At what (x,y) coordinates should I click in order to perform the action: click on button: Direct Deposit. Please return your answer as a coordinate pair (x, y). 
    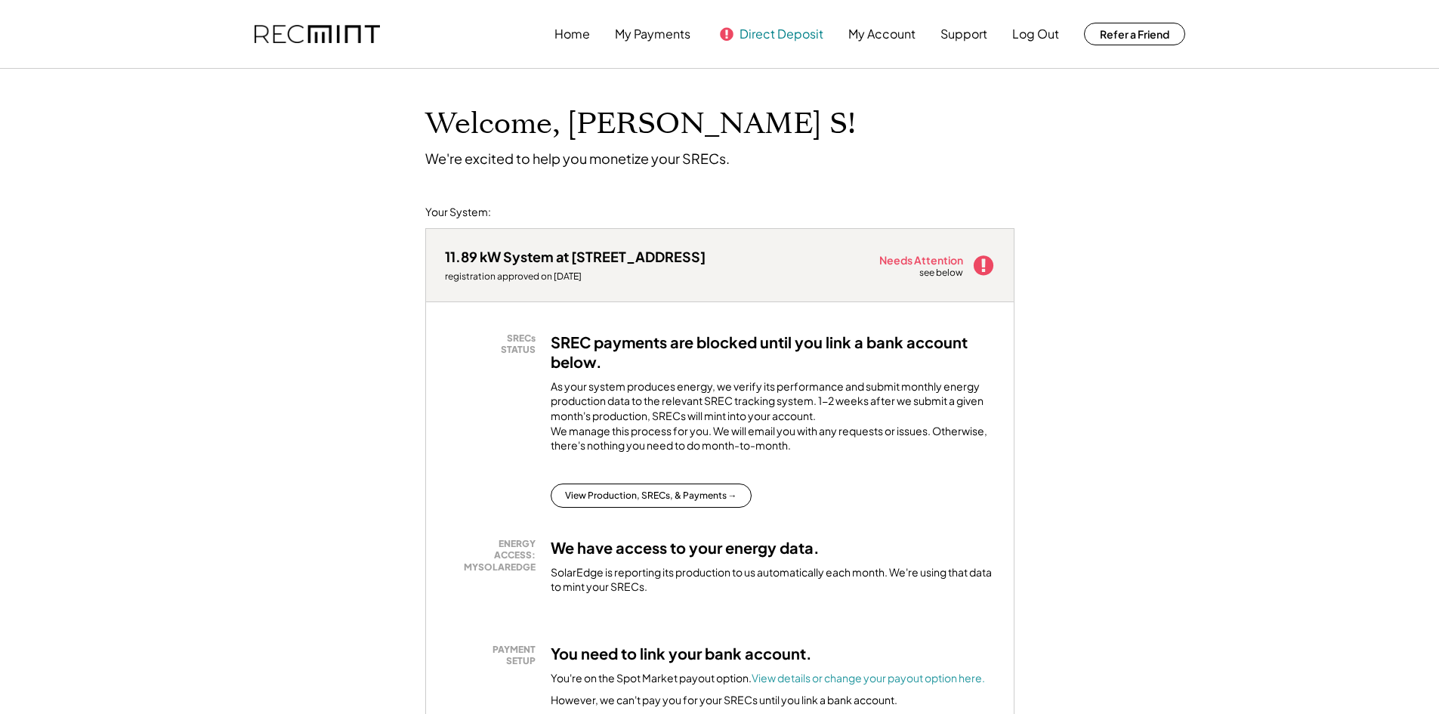
    Looking at the image, I should click on (781, 34).